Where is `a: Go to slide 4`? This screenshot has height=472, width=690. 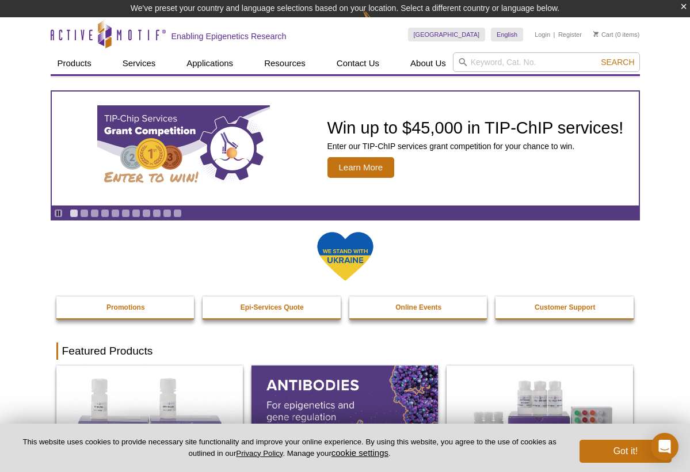
a: Go to slide 4 is located at coordinates (105, 213).